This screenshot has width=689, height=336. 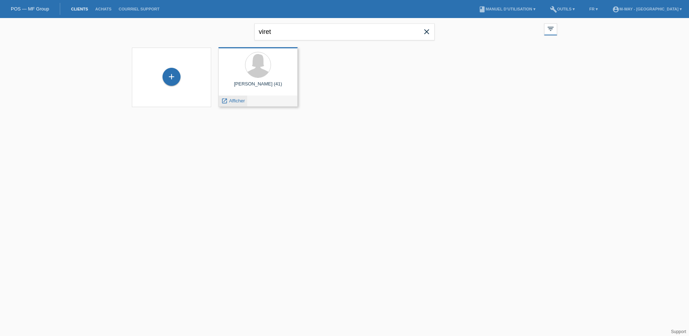 What do you see at coordinates (139, 9) in the screenshot?
I see `a: Courriel Support` at bounding box center [139, 9].